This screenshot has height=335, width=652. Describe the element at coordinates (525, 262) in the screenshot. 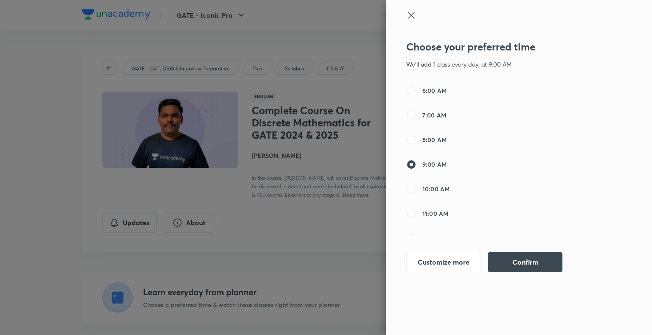

I see `button: Confirm` at that location.